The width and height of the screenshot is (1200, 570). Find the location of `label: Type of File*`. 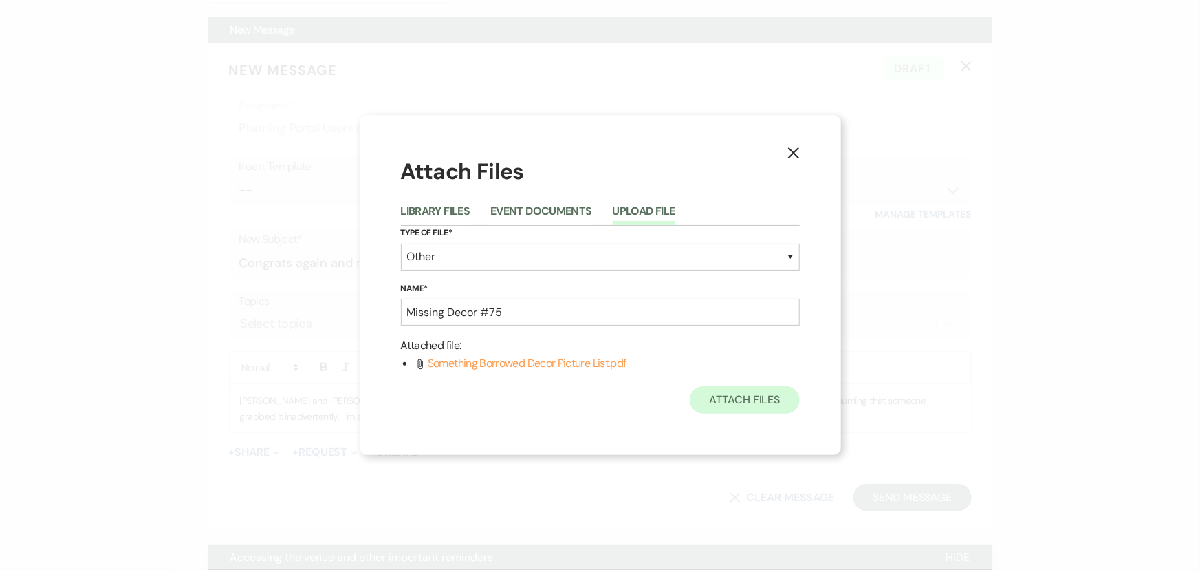

label: Type of File* is located at coordinates (600, 233).